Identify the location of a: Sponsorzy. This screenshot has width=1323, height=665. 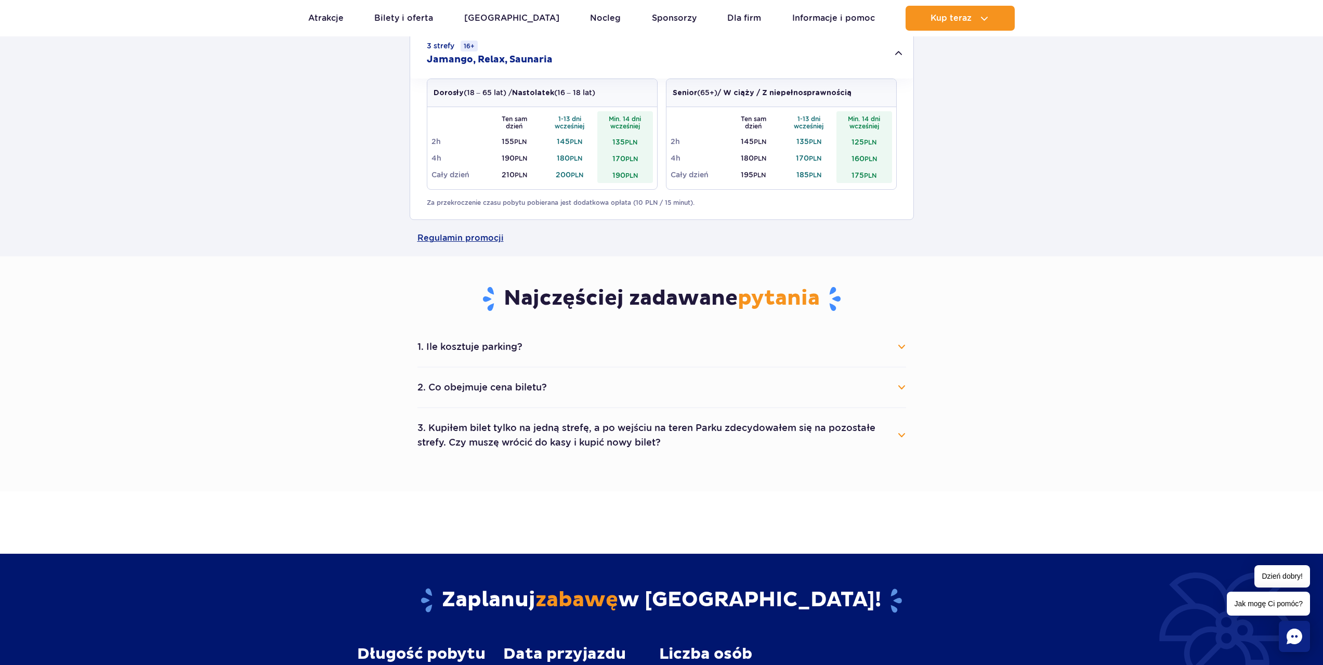
(674, 18).